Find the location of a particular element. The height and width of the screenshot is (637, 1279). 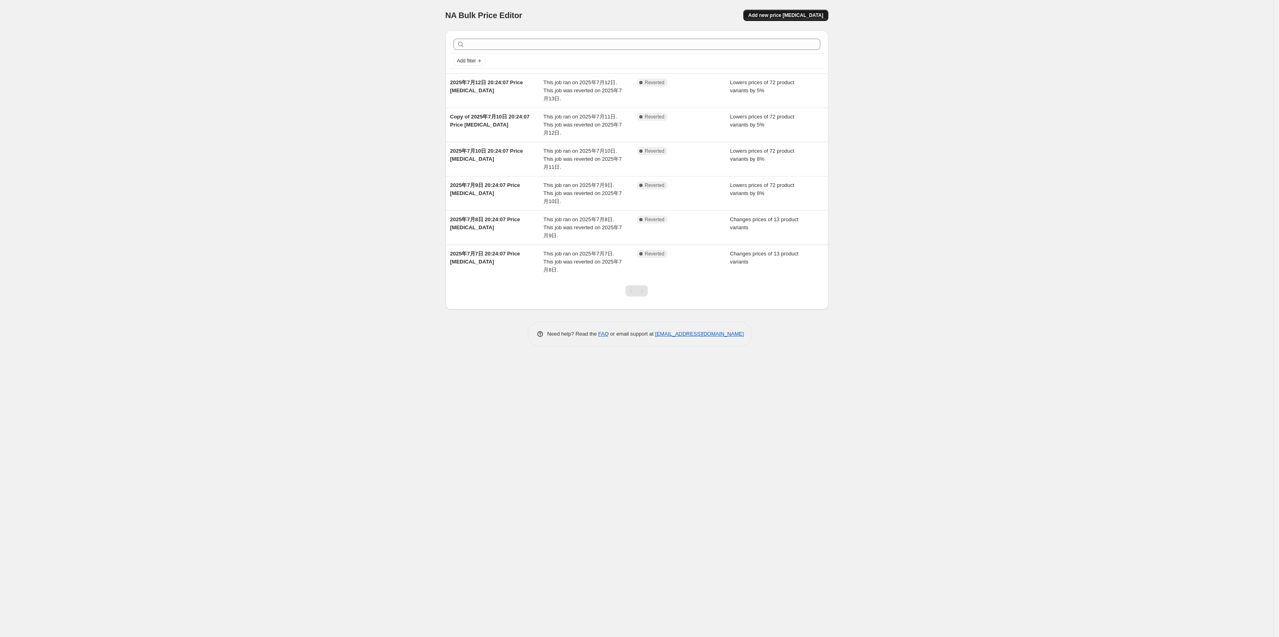

span: NA Bulk Price Editor is located at coordinates (484, 15).